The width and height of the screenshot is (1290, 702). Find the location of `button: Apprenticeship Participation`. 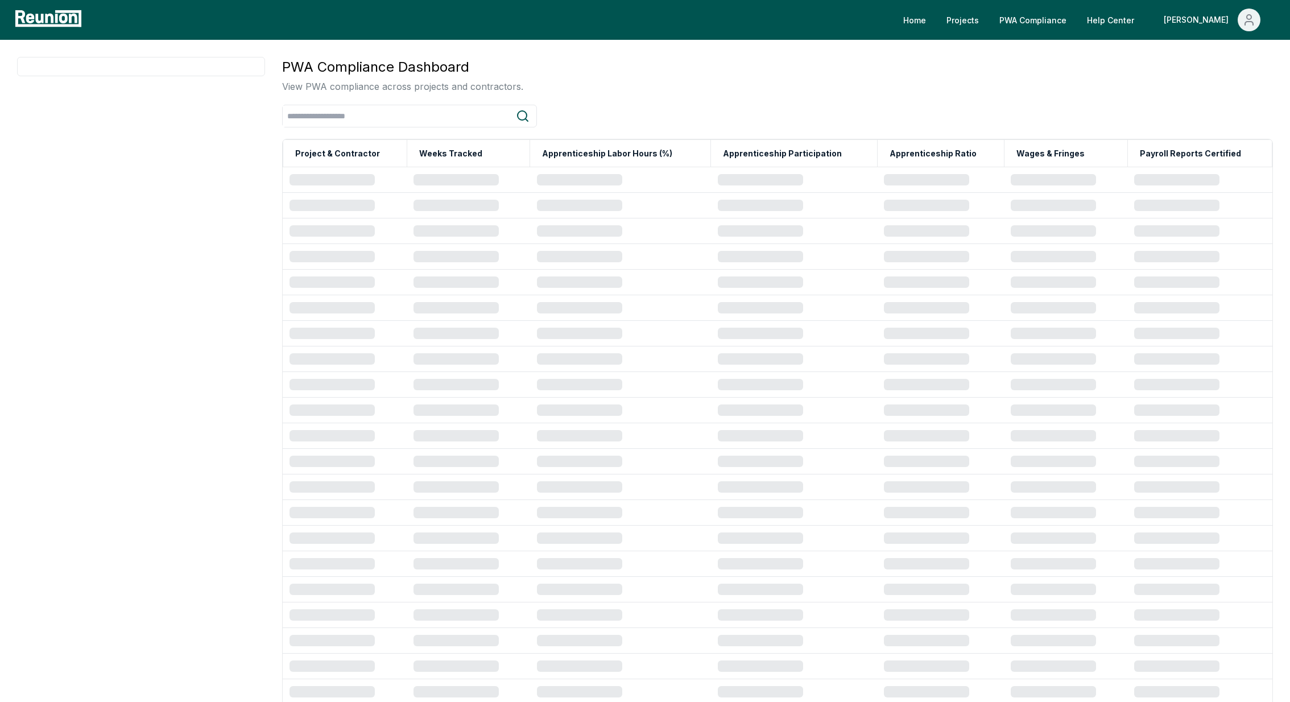

button: Apprenticeship Participation is located at coordinates (782, 154).